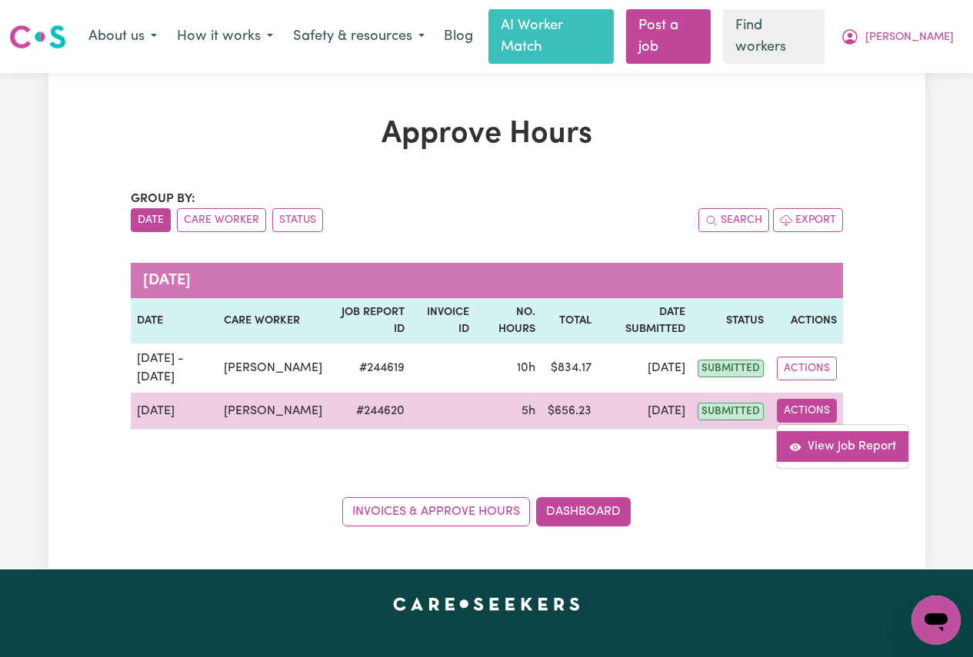 The width and height of the screenshot is (973, 657). Describe the element at coordinates (436, 512) in the screenshot. I see `a: Invoices & Approve Hours` at that location.